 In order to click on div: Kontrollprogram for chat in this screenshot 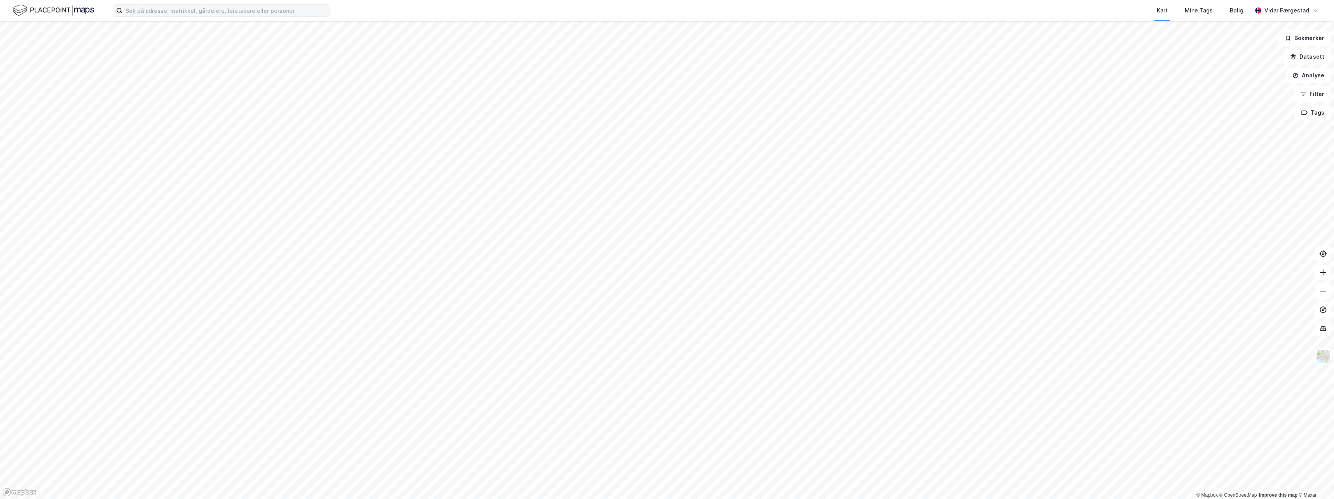, I will do `click(1315, 481)`.